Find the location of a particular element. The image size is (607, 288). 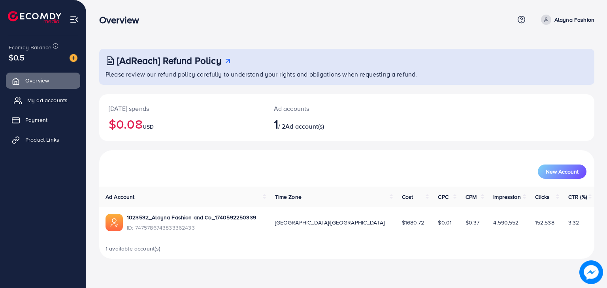

span: $1680.72 is located at coordinates (413, 223).